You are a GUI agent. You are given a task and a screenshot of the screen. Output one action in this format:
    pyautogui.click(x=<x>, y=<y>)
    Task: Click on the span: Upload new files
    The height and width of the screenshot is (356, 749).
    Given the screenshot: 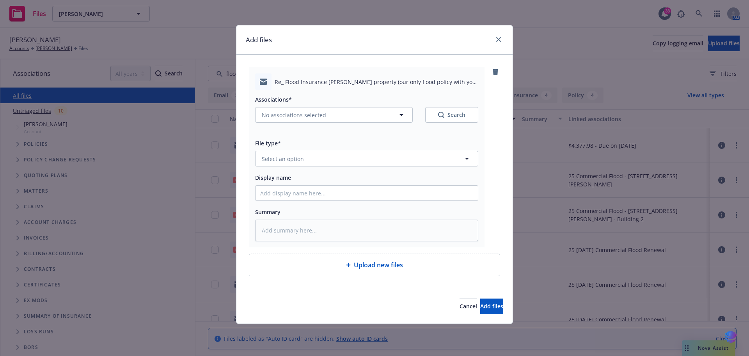 What is the action you would take?
    pyautogui.click(x=379, y=265)
    